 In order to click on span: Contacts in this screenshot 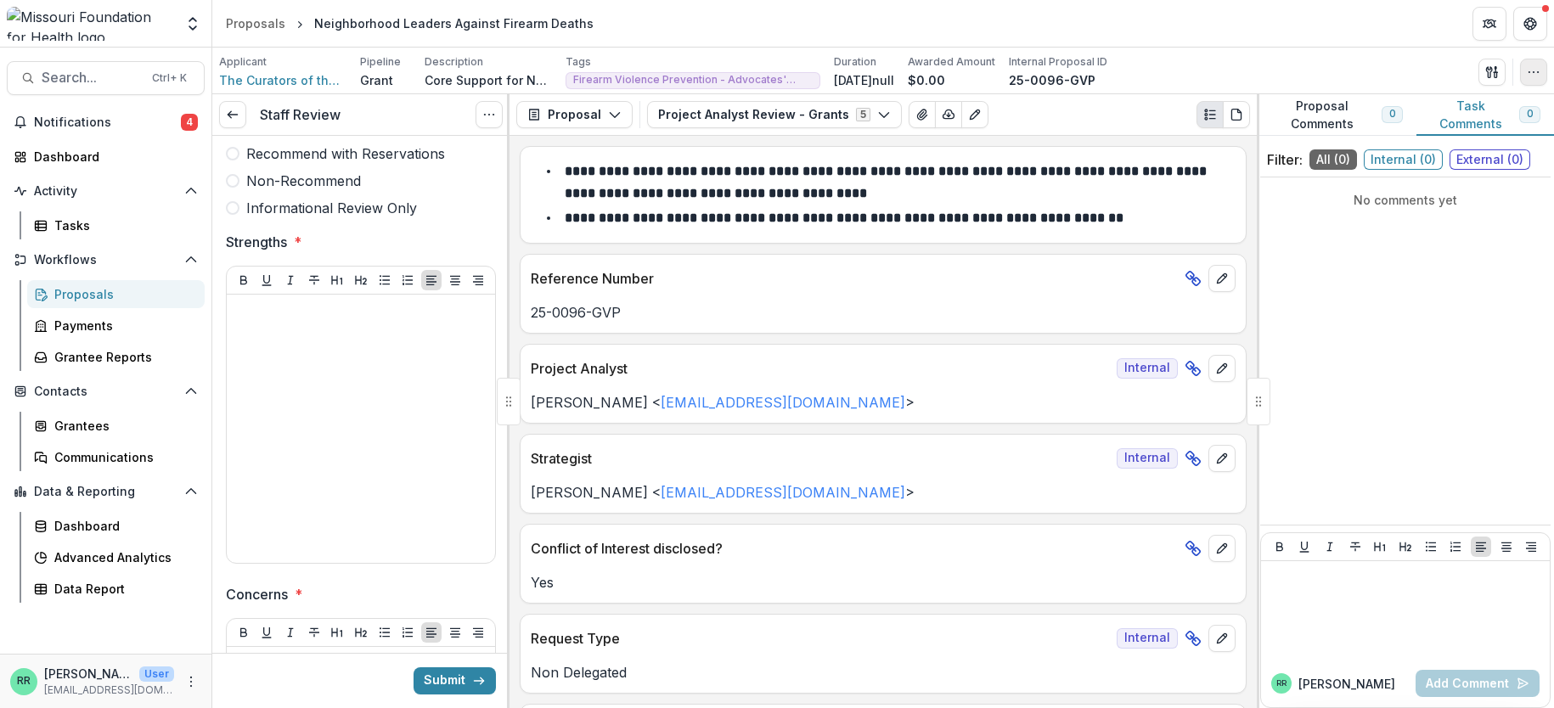, I will do `click(105, 391)`.